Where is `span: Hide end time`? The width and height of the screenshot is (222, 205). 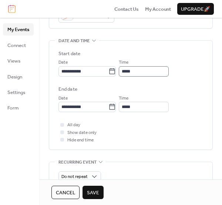 span: Hide end time is located at coordinates (80, 140).